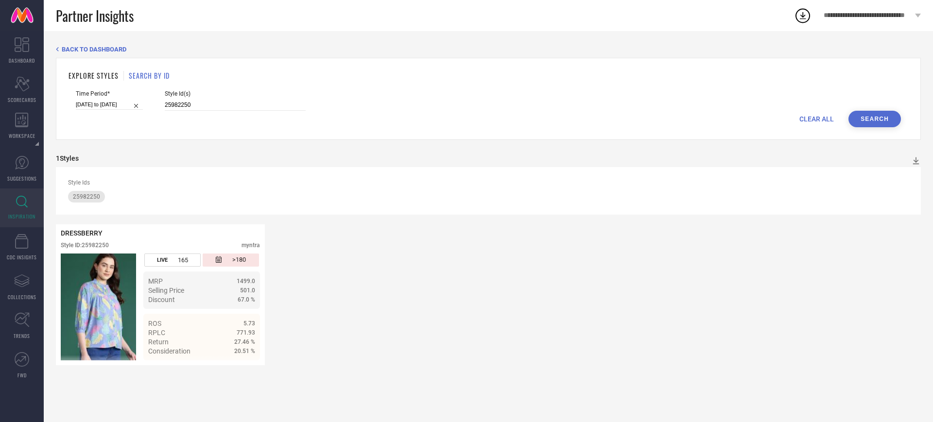  I want to click on span: 25982250, so click(87, 197).